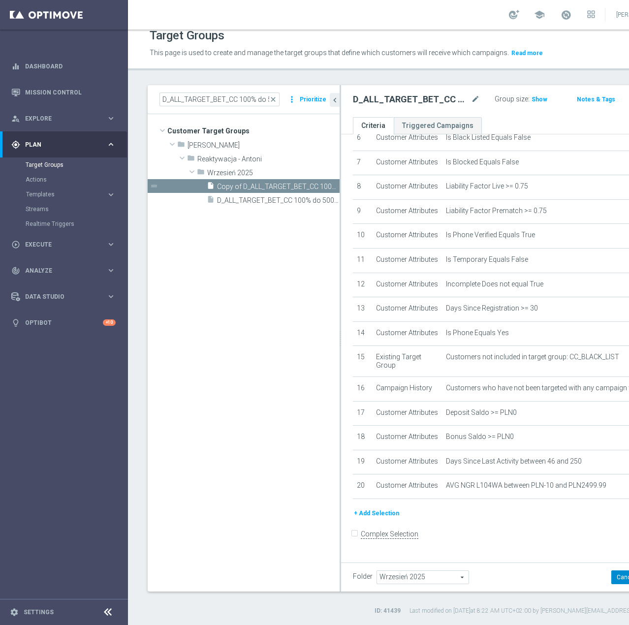 This screenshot has width=629, height=625. What do you see at coordinates (407, 361) in the screenshot?
I see `td: Existing Target Group` at bounding box center [407, 361].